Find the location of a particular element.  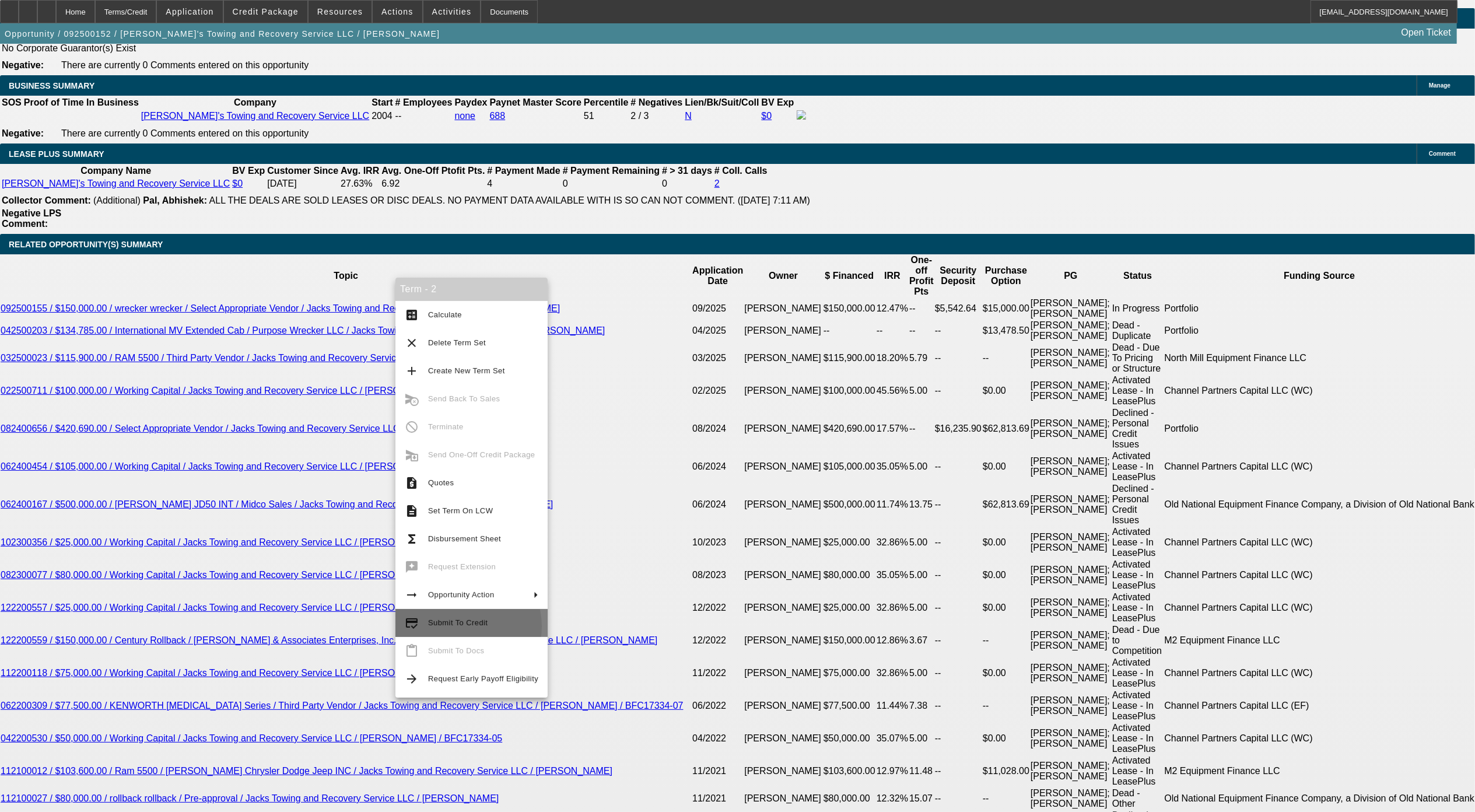

td: 04/2022 is located at coordinates (717, 738).